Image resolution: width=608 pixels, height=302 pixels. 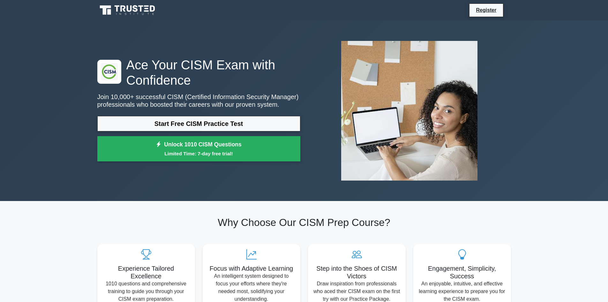 What do you see at coordinates (199, 124) in the screenshot?
I see `a: Start Free CISM Practice Test` at bounding box center [199, 124].